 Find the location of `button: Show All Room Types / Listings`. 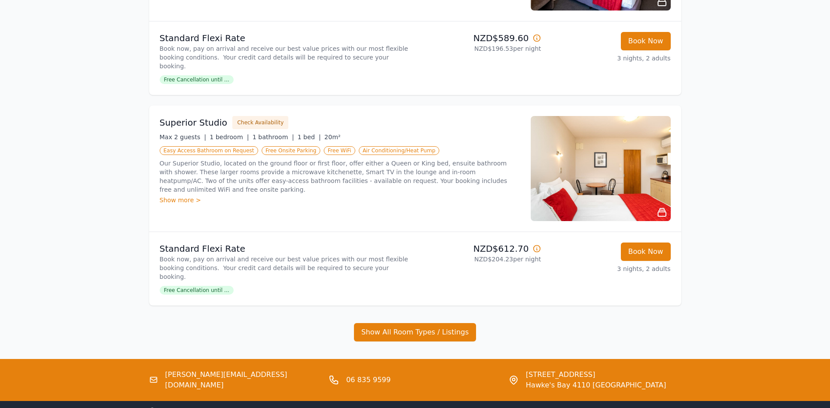

button: Show All Room Types / Listings is located at coordinates (415, 332).